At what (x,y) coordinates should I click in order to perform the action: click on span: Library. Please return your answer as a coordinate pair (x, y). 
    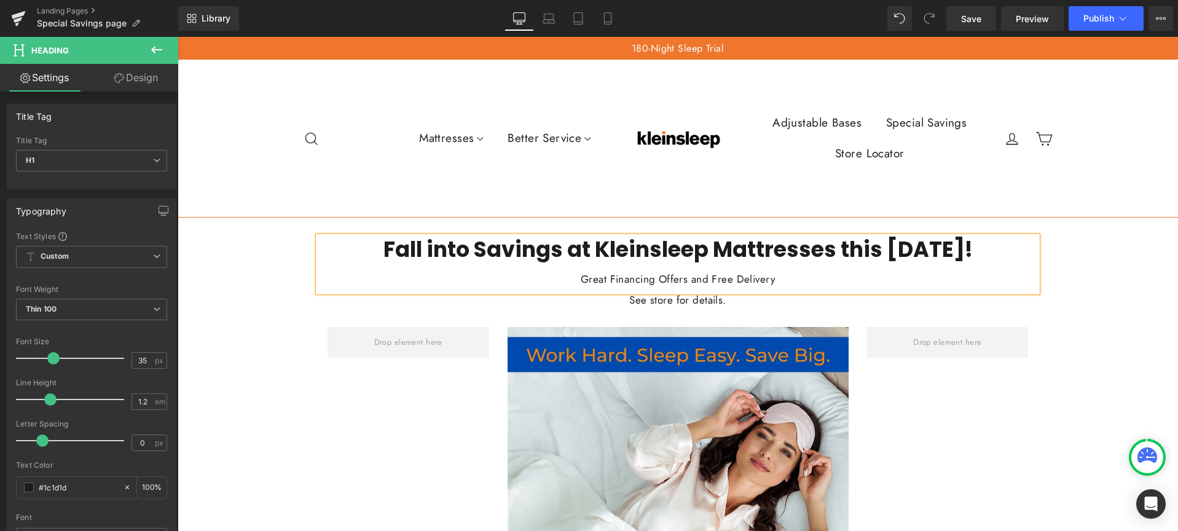
    Looking at the image, I should click on (216, 18).